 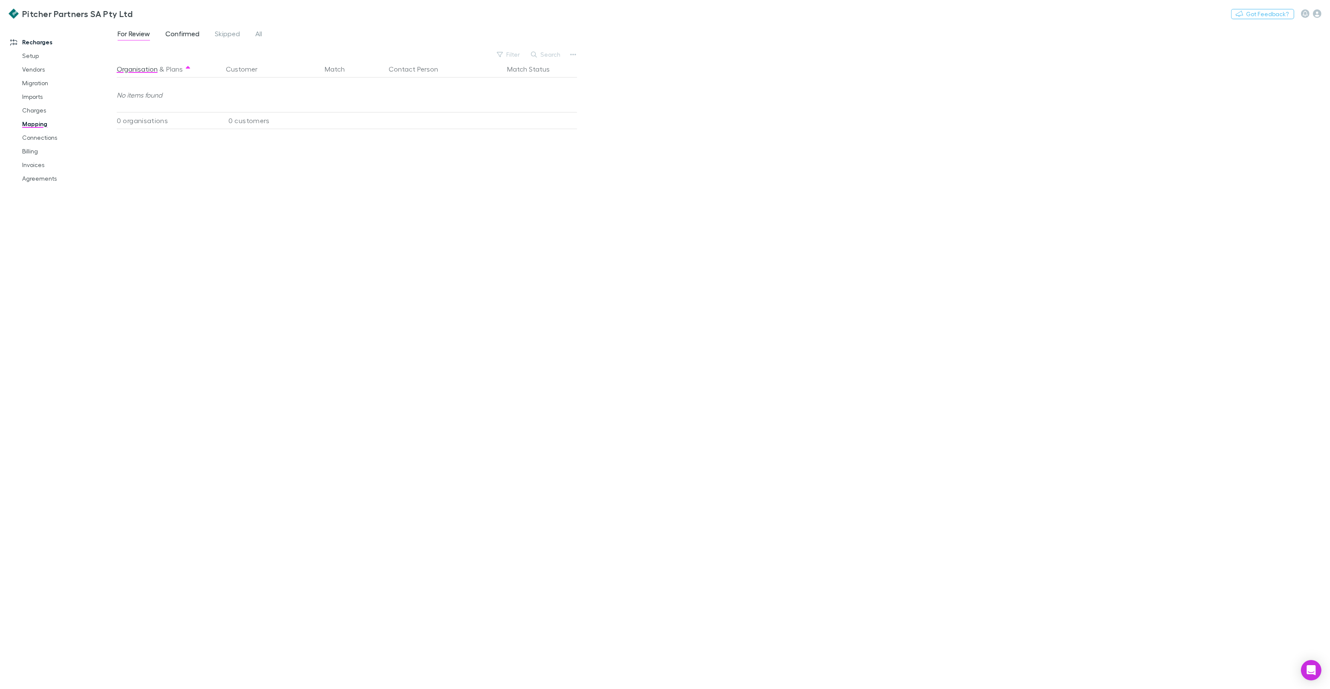 I want to click on button: Contact Person, so click(x=418, y=69).